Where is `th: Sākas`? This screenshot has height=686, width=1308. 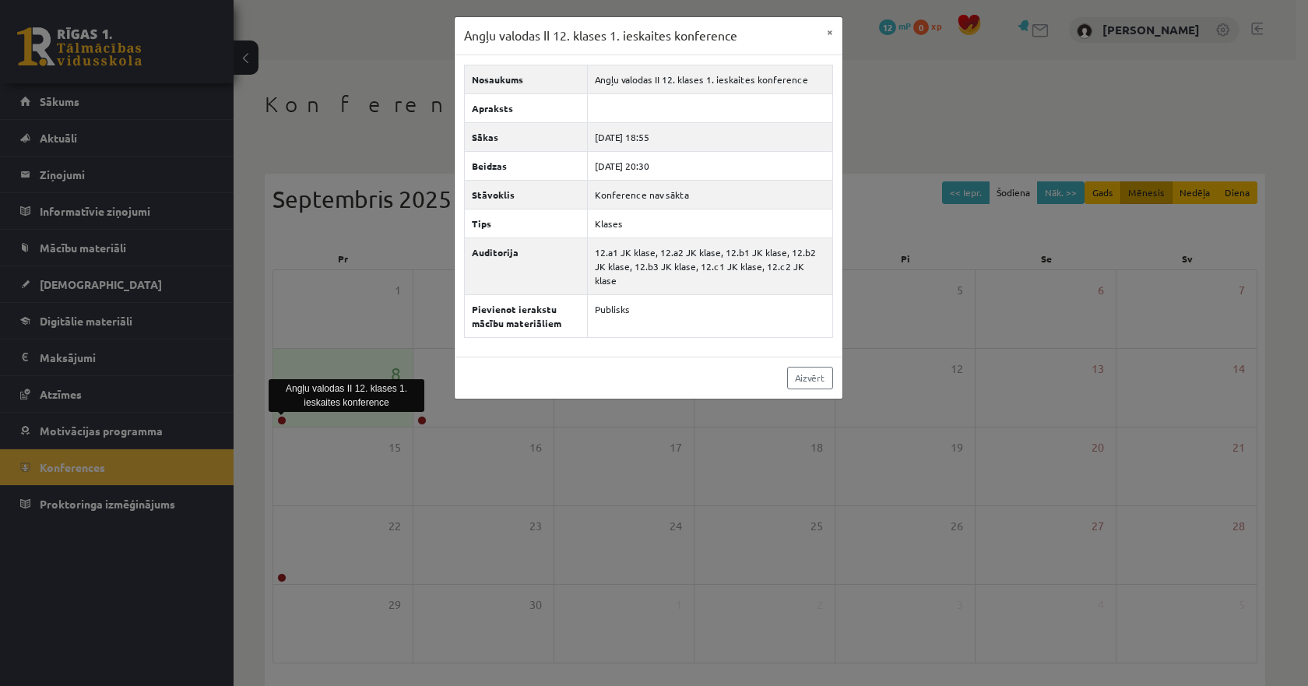 th: Sākas is located at coordinates (525, 136).